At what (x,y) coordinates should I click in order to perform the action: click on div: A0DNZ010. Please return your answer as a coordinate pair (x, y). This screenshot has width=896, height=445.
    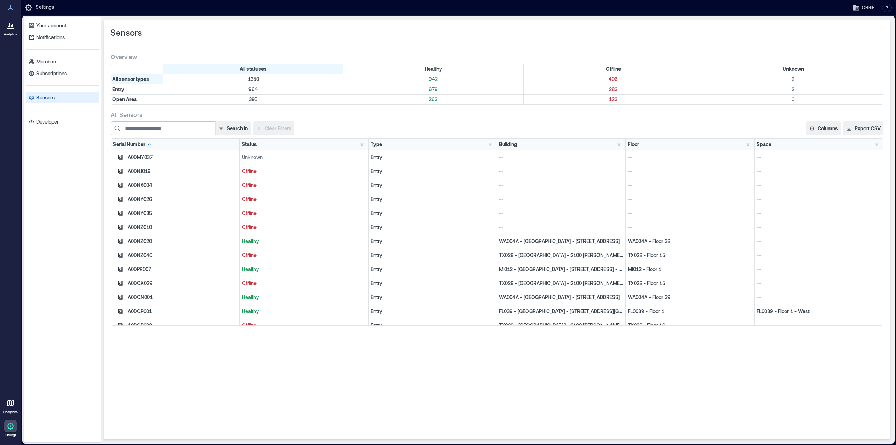
    Looking at the image, I should click on (182, 227).